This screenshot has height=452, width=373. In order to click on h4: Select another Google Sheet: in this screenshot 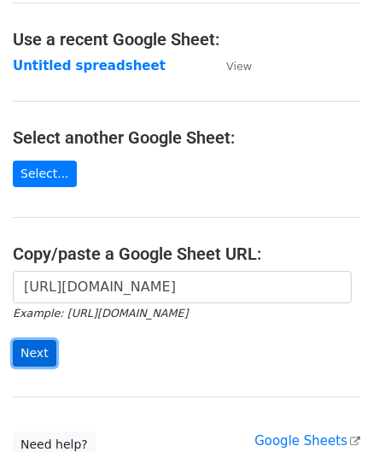, I will do `click(186, 138)`.